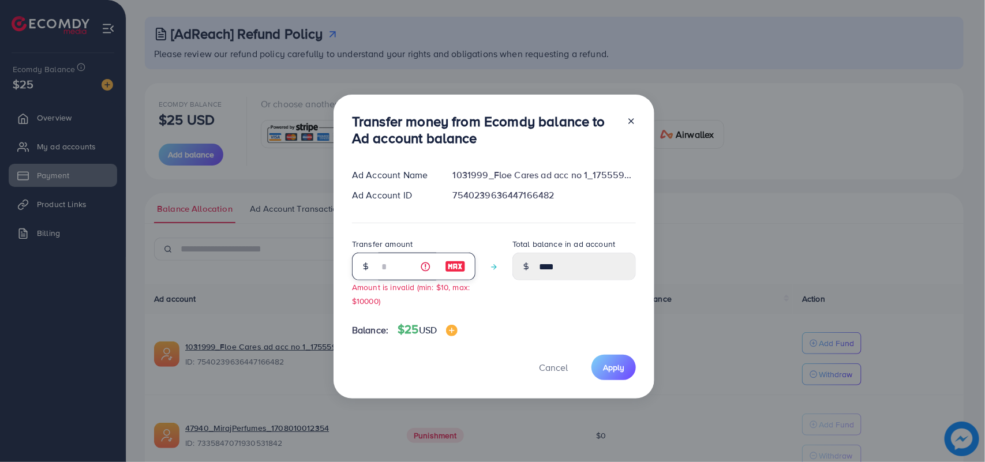  Describe the element at coordinates (614, 367) in the screenshot. I see `button: Apply` at that location.